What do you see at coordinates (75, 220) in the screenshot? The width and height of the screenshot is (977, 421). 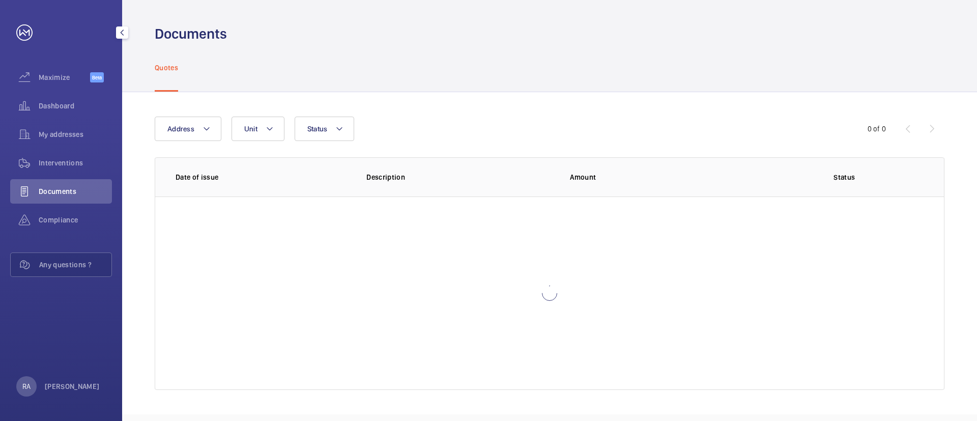 I see `span: Compliance` at bounding box center [75, 220].